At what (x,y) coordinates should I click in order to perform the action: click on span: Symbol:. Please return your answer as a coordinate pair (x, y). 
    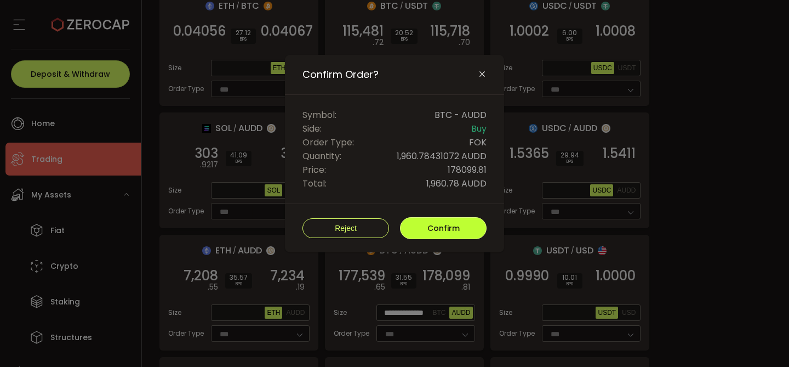
    Looking at the image, I should click on (319, 115).